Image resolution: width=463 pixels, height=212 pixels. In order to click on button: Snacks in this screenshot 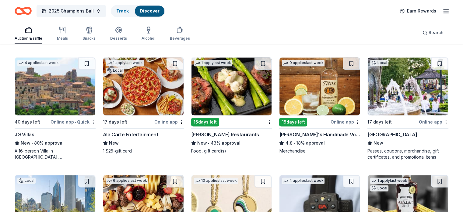, I will do `click(89, 34)`.